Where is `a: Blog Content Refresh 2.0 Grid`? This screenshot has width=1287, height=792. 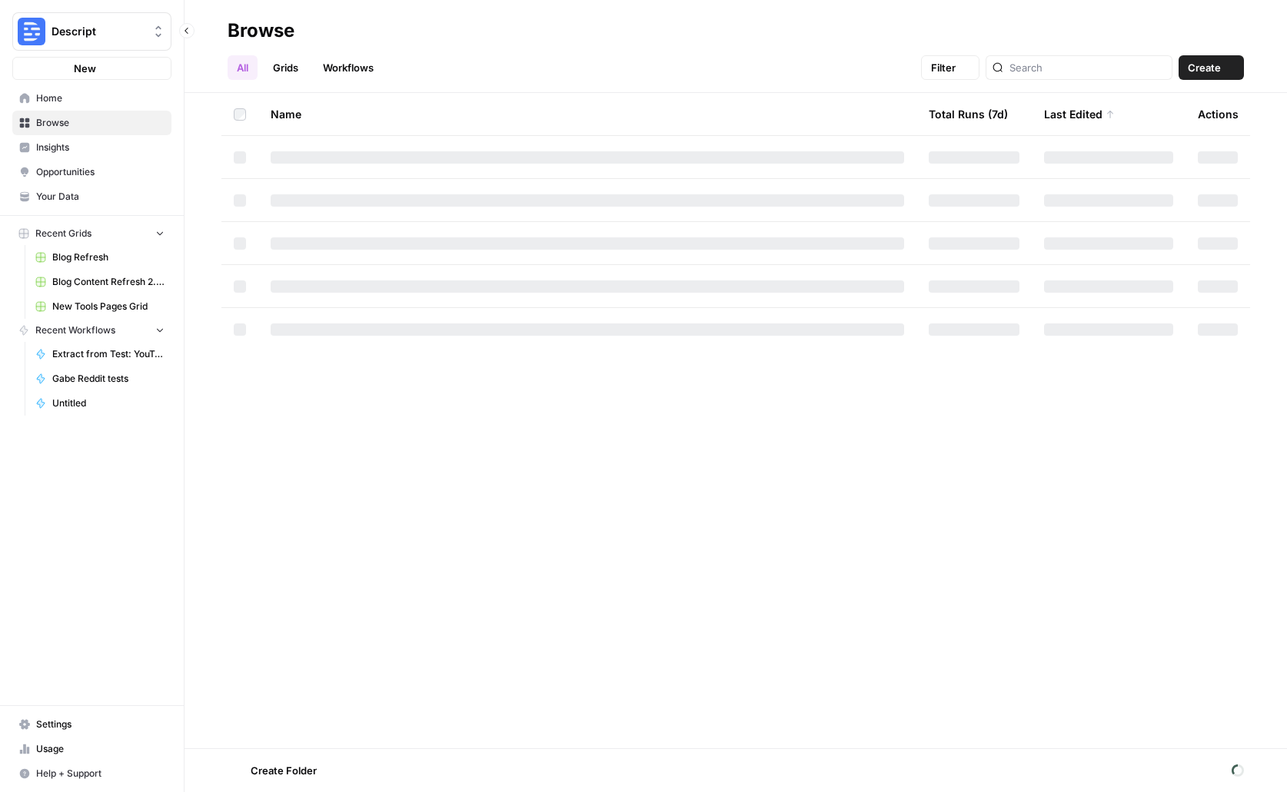
a: Blog Content Refresh 2.0 Grid is located at coordinates (100, 282).